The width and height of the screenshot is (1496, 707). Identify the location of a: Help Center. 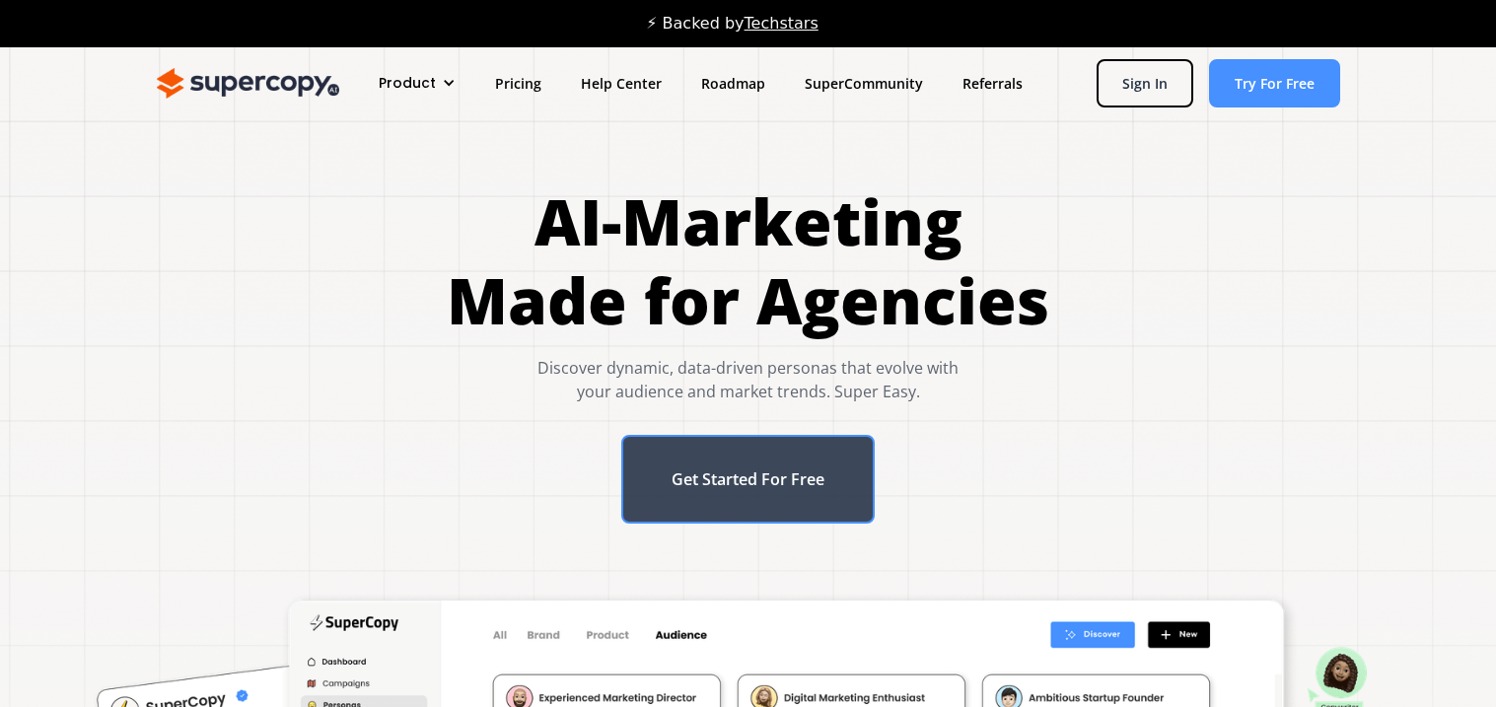
(621, 83).